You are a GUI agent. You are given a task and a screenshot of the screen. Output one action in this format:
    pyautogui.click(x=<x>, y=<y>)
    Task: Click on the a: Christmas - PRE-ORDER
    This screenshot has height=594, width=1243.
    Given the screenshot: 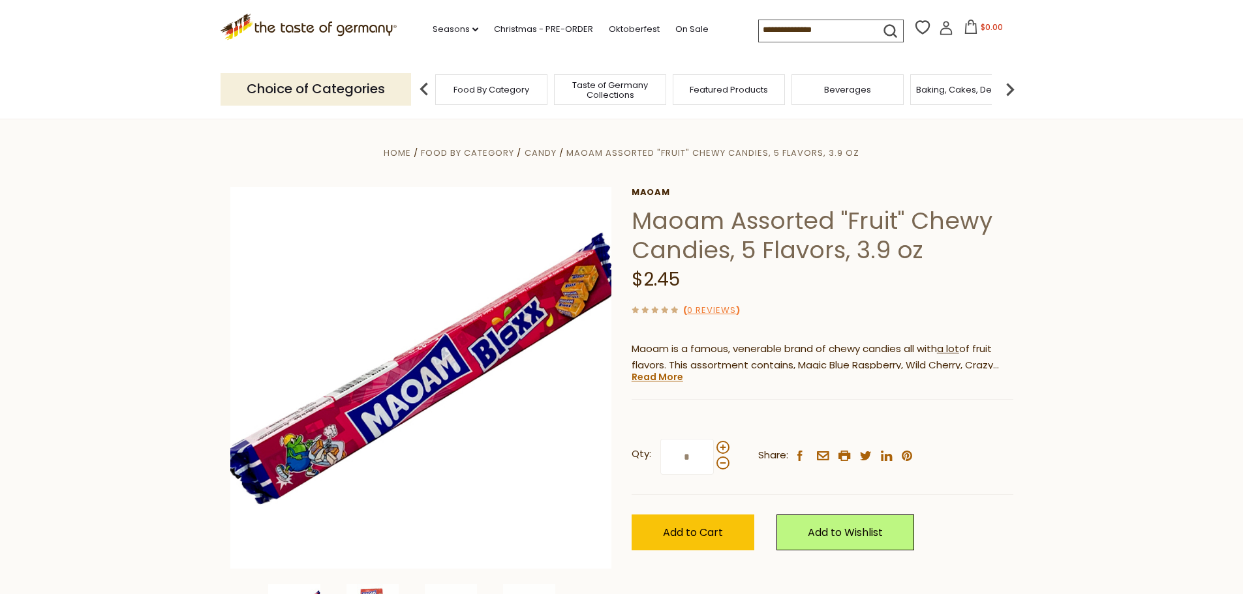 What is the action you would take?
    pyautogui.click(x=544, y=29)
    